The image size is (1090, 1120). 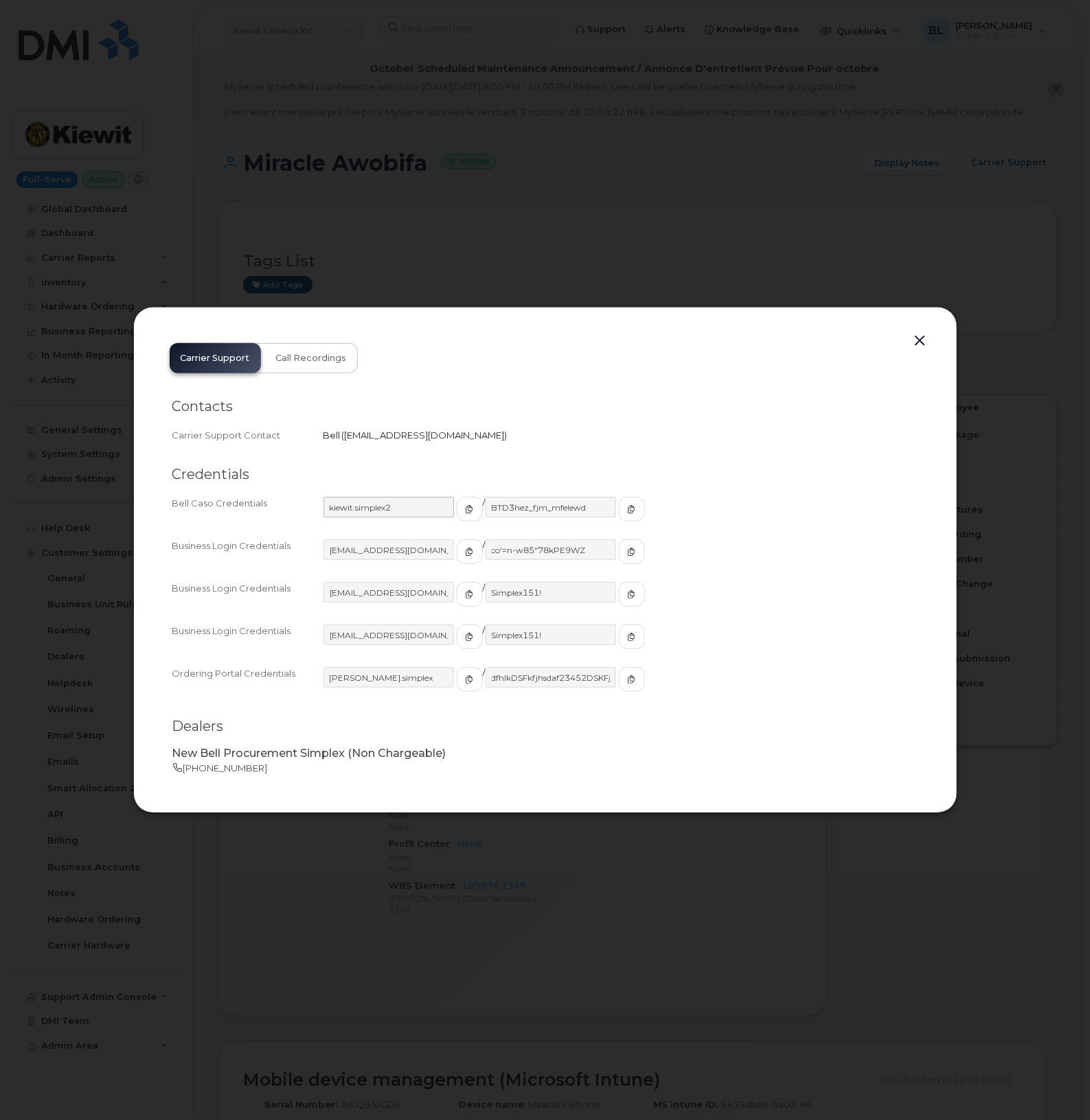 I want to click on div: Bell Caso Credentials, so click(x=248, y=516).